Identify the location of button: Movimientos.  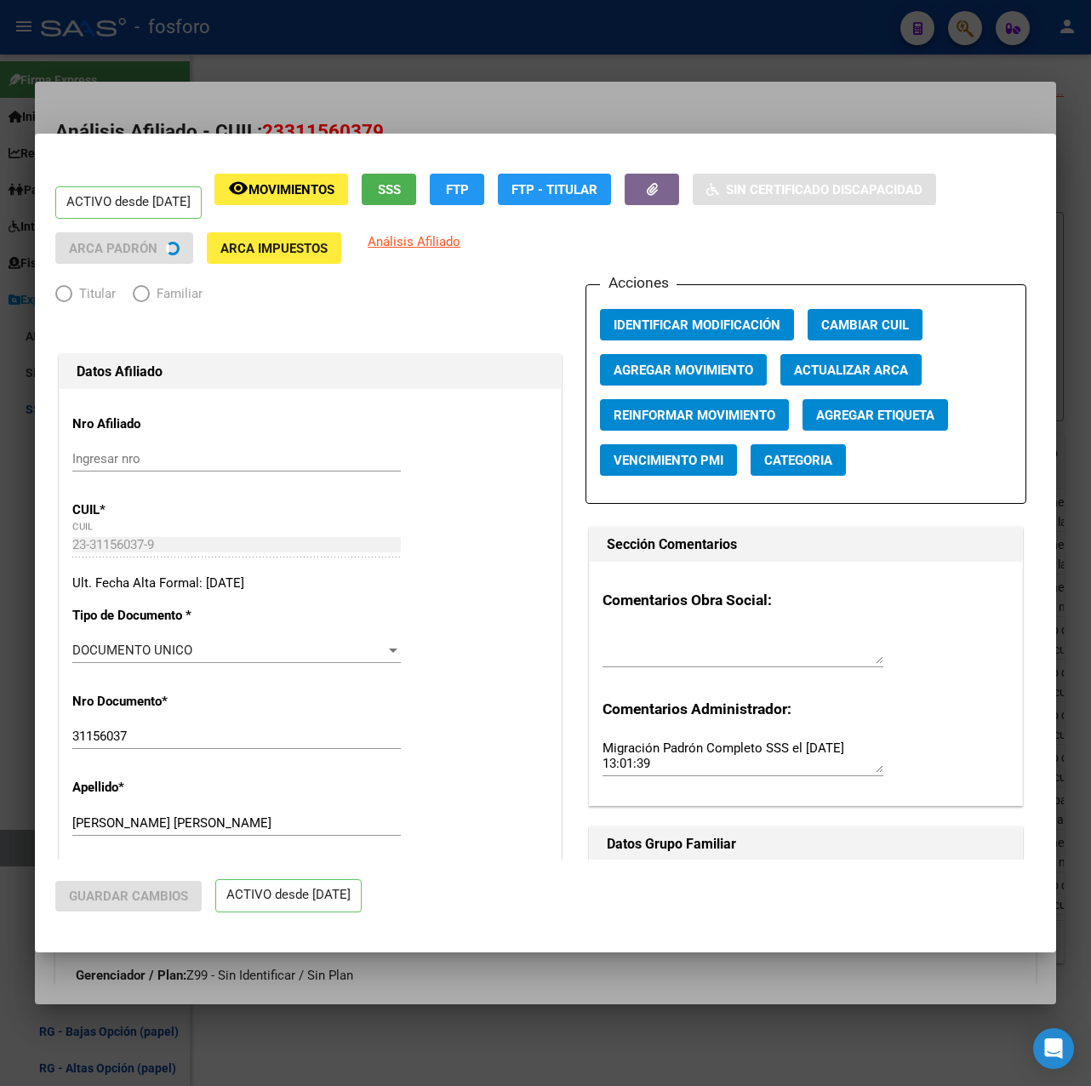
(281, 189).